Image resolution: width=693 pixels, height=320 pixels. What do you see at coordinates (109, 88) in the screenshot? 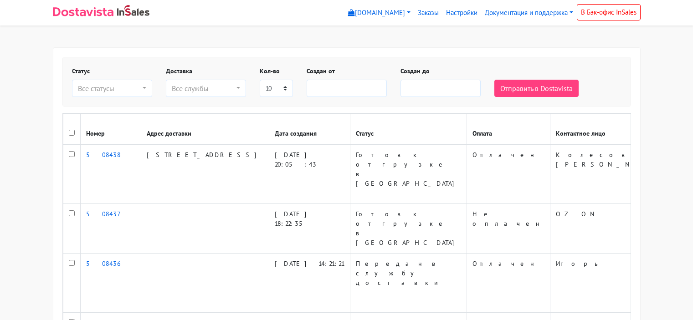
I see `div: Все статусы` at bounding box center [109, 88].